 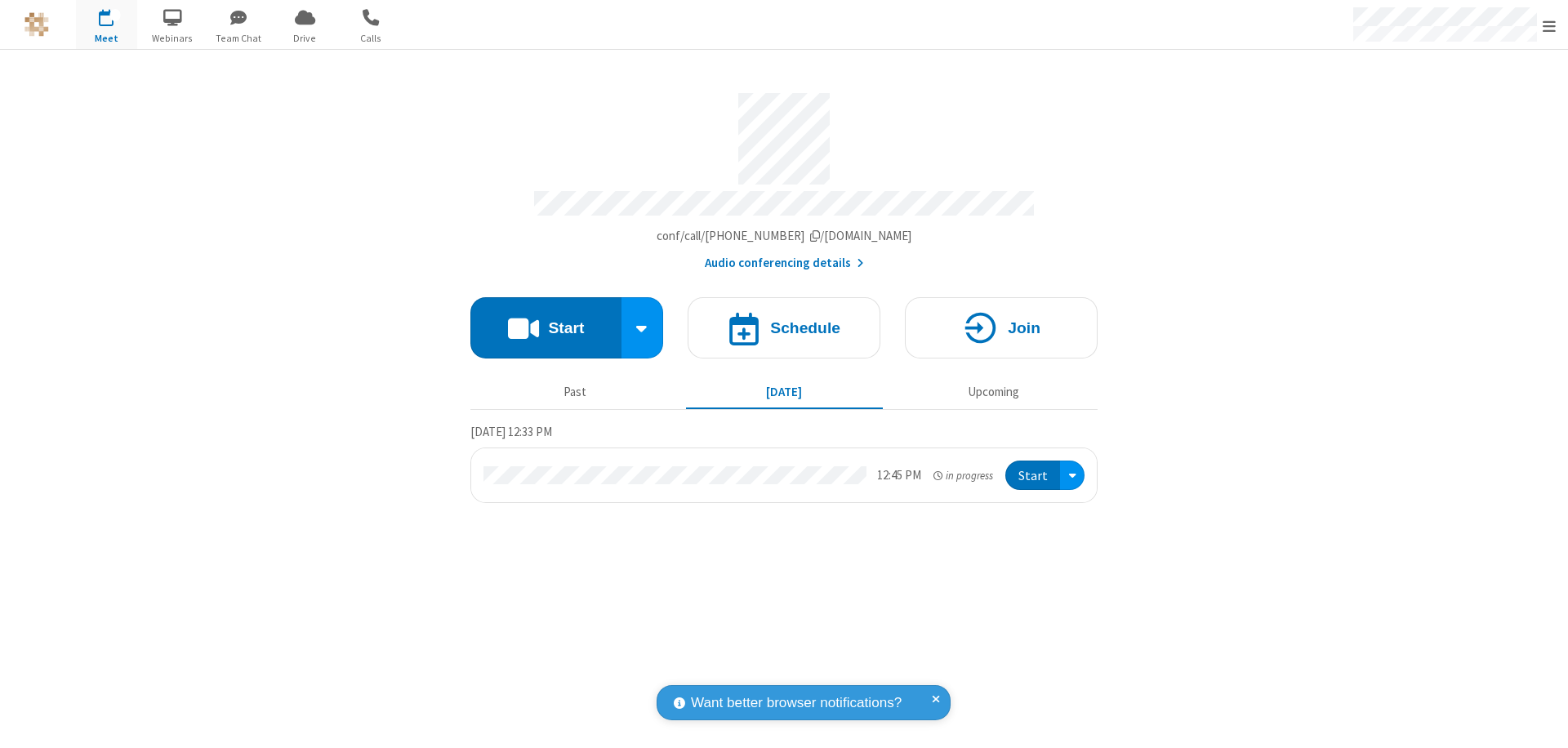 I want to click on button: Upcoming, so click(x=993, y=392).